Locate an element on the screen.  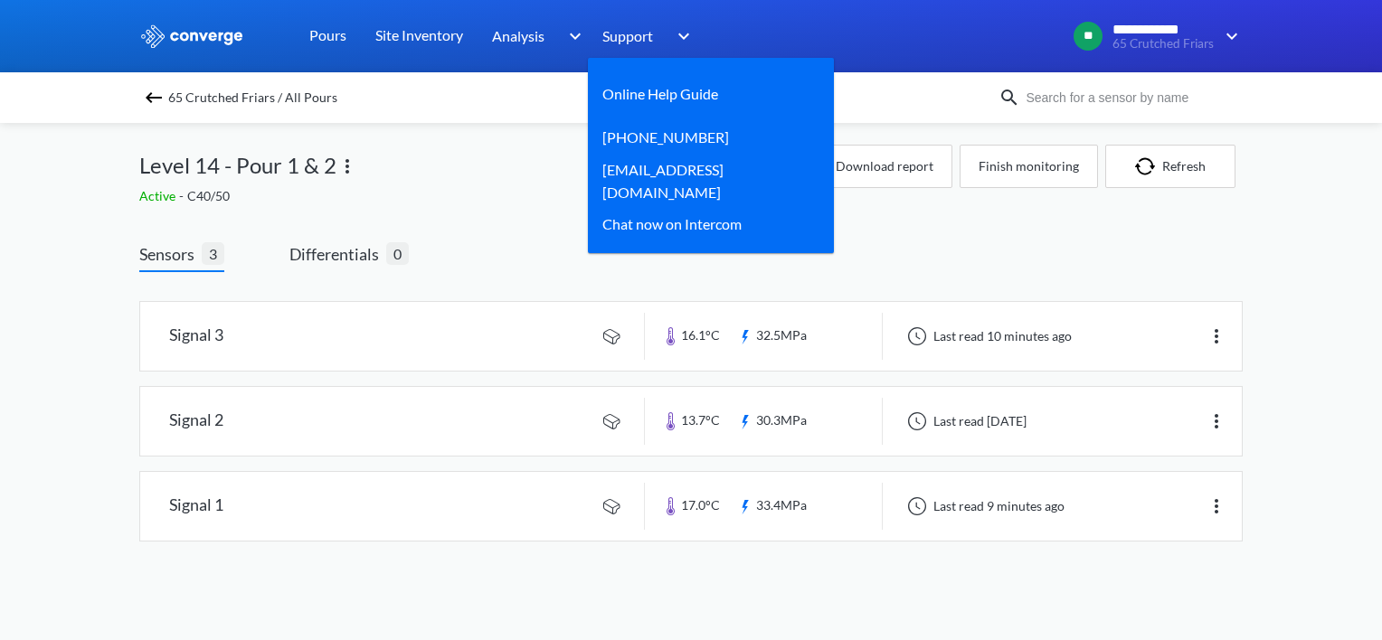
img: backspace.svg is located at coordinates (154, 98).